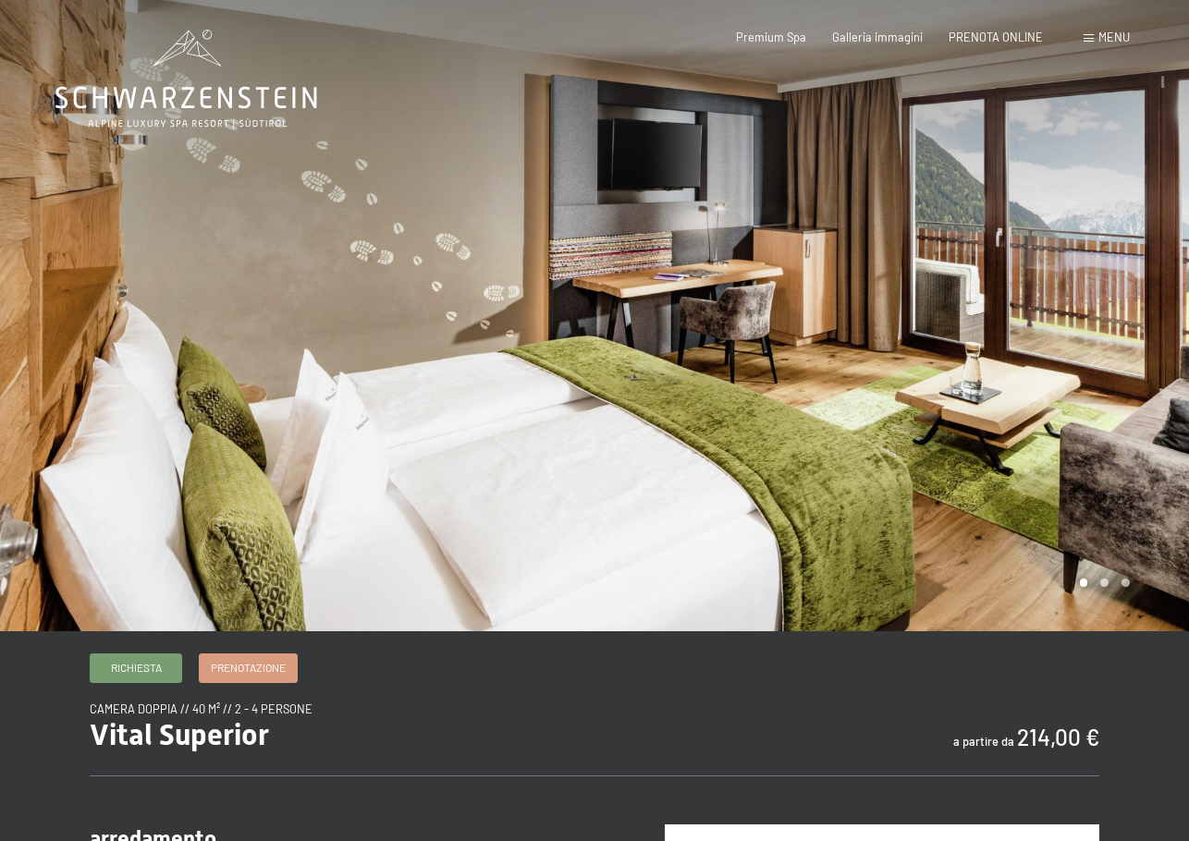  I want to click on a: Richiesta, so click(136, 669).